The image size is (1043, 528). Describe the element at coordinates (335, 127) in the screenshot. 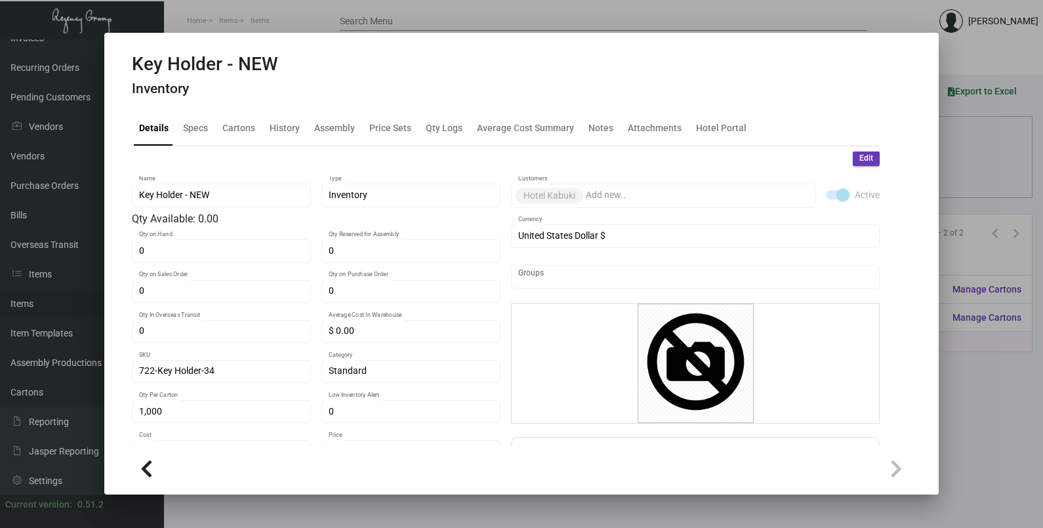

I see `div: Assembly` at that location.